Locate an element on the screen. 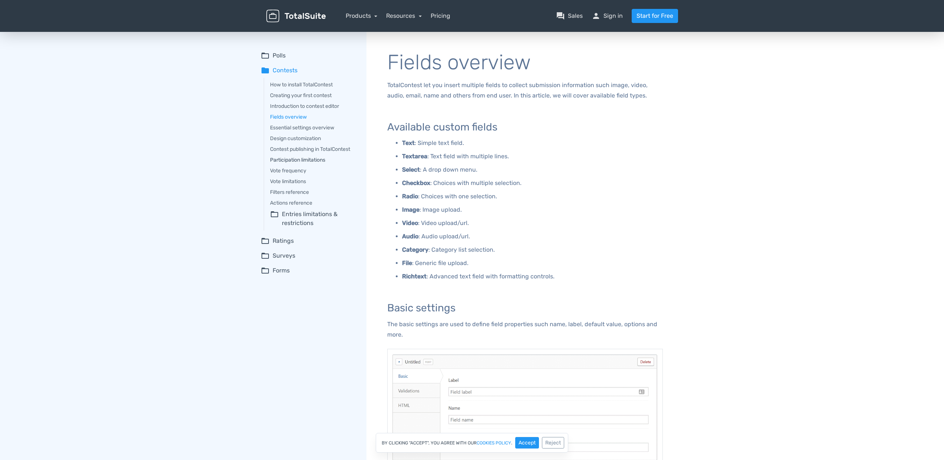 This screenshot has width=944, height=460. summary: folder_openForms is located at coordinates (308, 271).